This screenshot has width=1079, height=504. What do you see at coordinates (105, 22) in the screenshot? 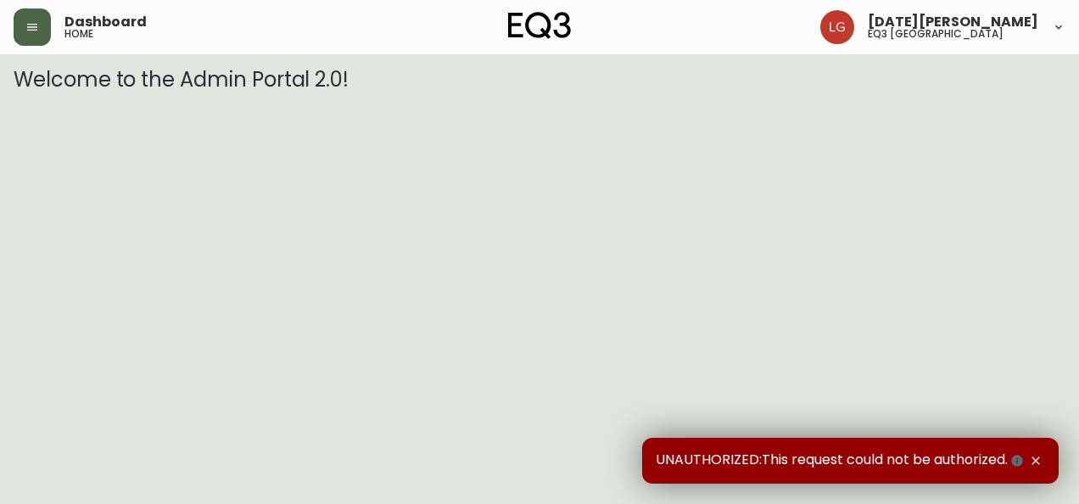
I see `span: Dashboard` at bounding box center [105, 22].